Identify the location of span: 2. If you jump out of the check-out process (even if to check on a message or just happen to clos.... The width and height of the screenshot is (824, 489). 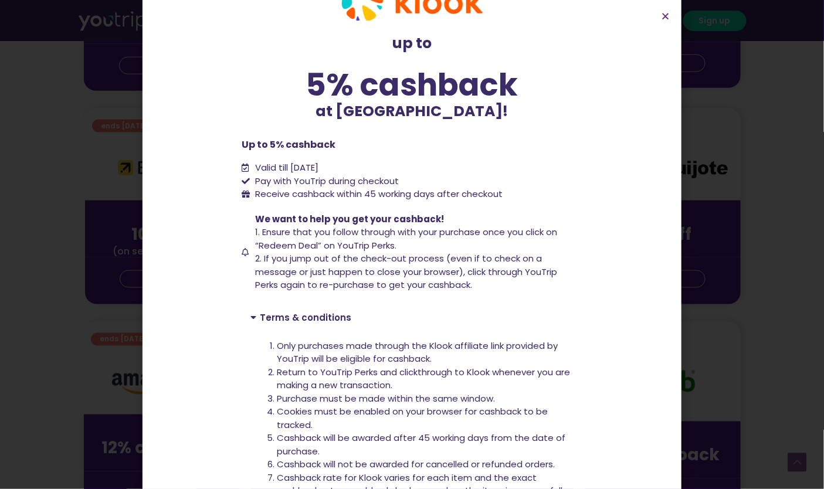
(406, 271).